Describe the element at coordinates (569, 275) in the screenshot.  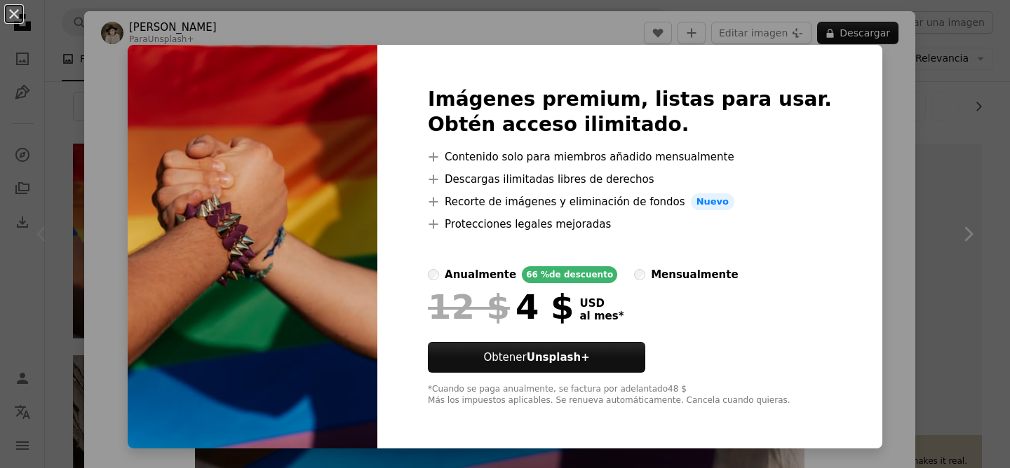
I see `div: 66 % de descuento` at that location.